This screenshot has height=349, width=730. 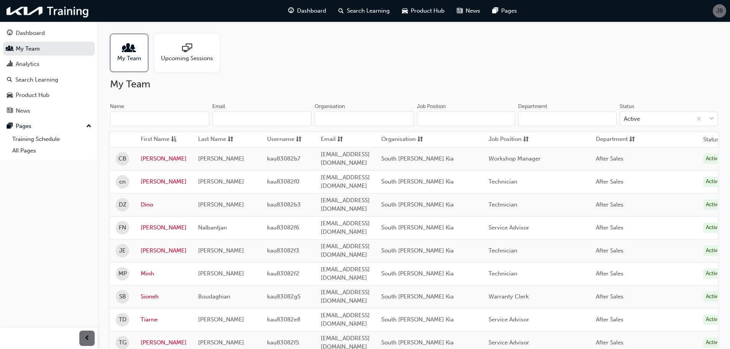 I want to click on div: Email, so click(x=219, y=106).